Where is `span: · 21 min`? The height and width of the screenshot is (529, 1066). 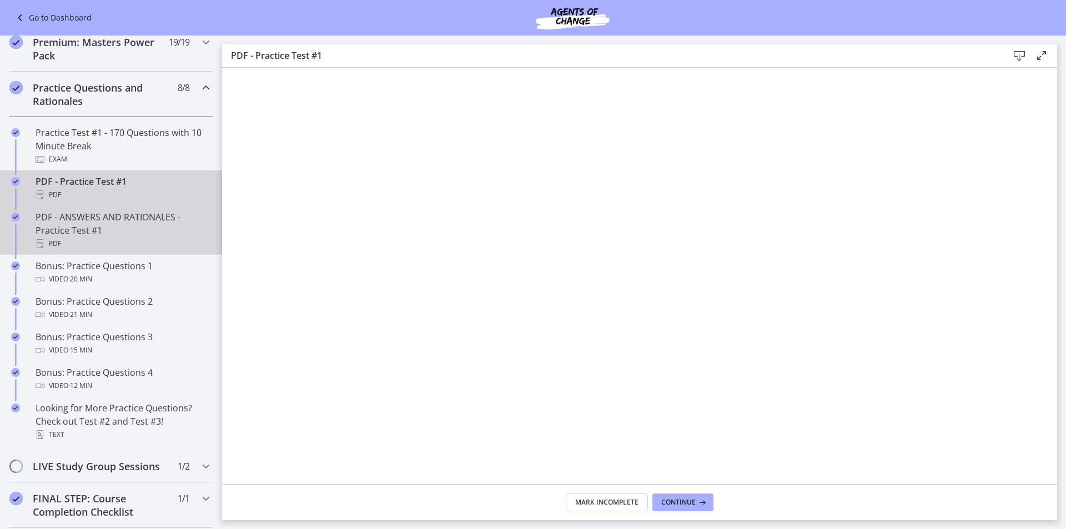 span: · 21 min is located at coordinates (80, 315).